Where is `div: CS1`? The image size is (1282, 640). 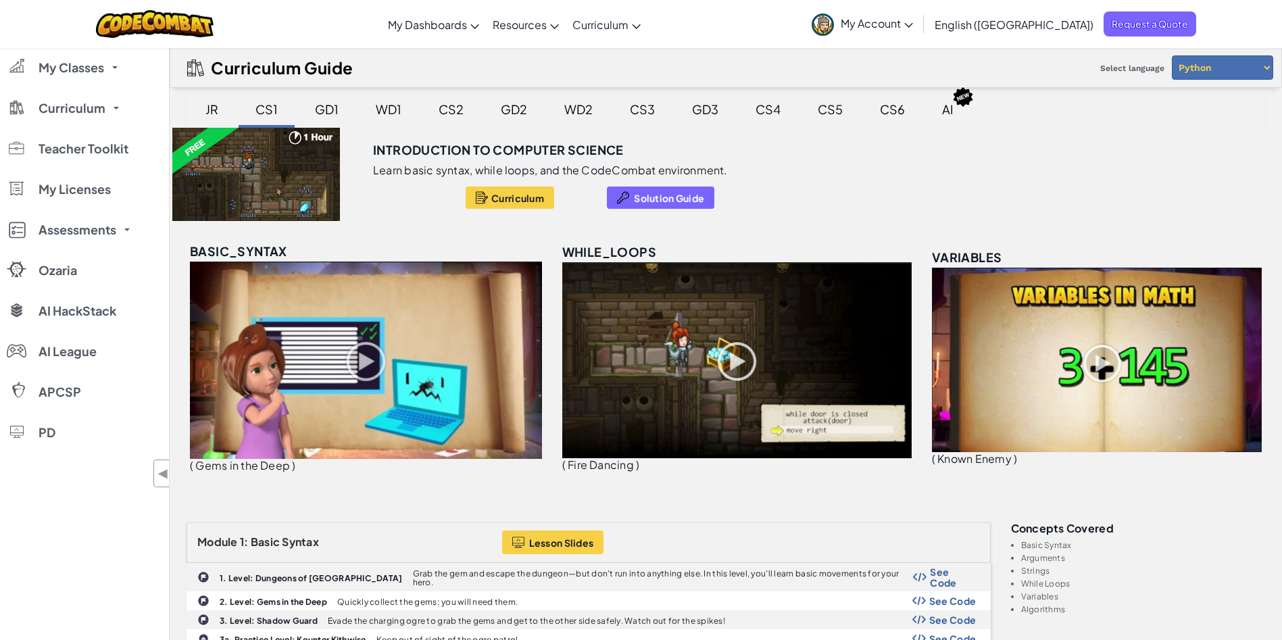 div: CS1 is located at coordinates (266, 109).